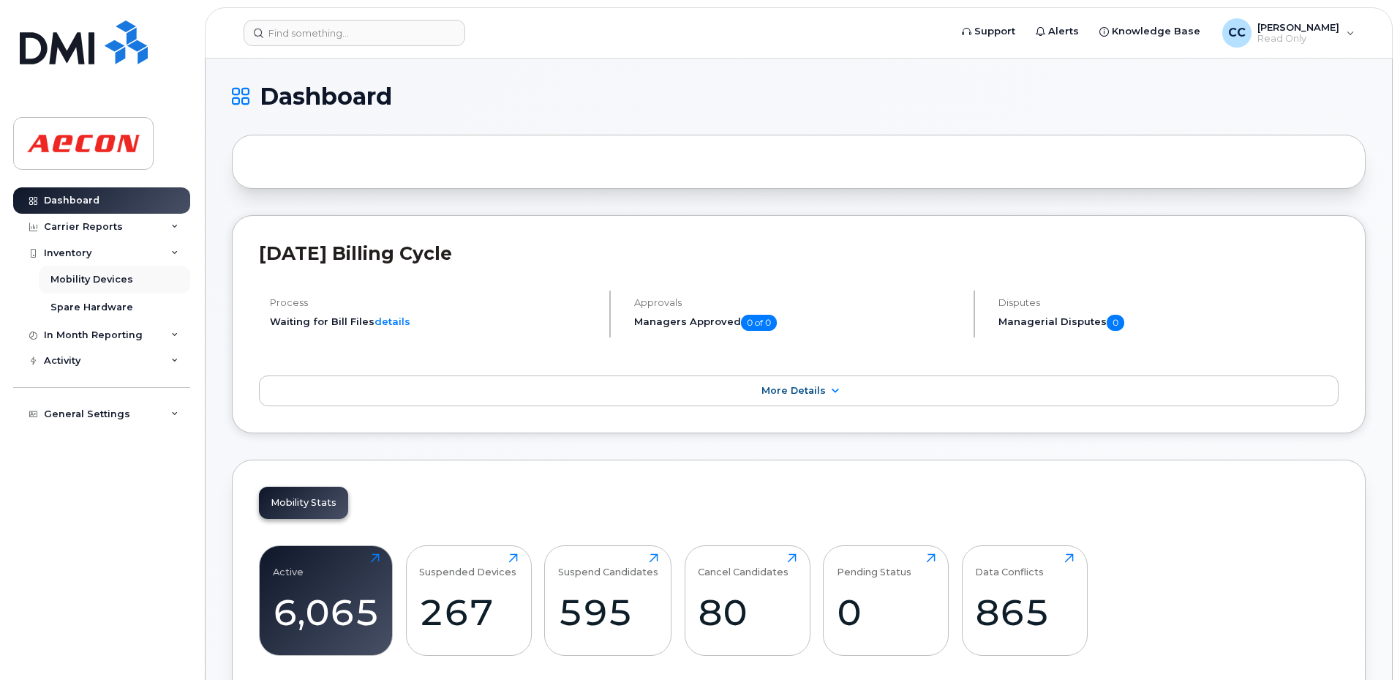 The image size is (1400, 680). What do you see at coordinates (1009, 565) in the screenshot?
I see `div: Data Conflicts` at bounding box center [1009, 565].